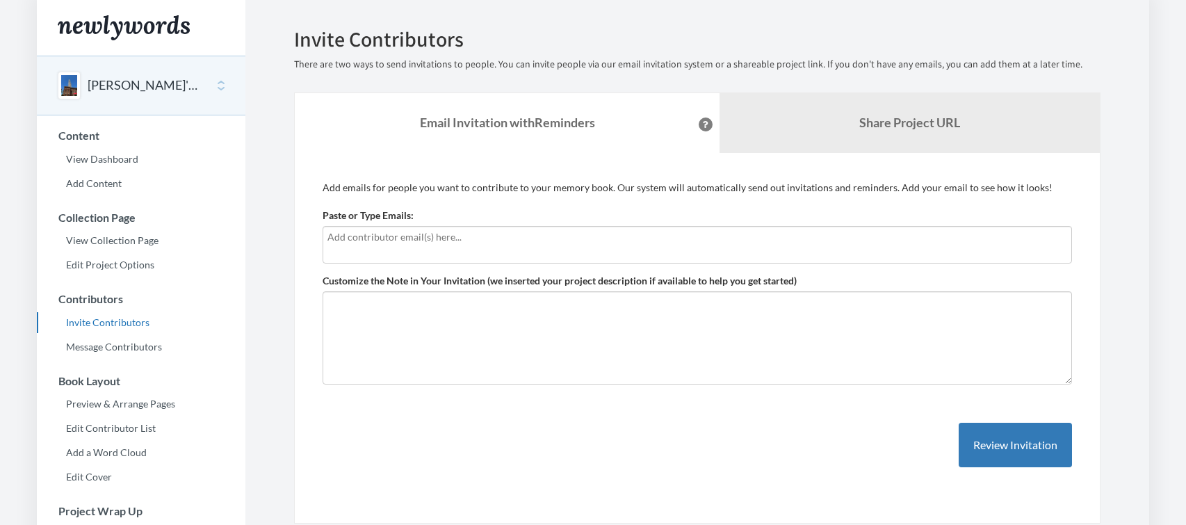 The image size is (1186, 525). I want to click on a: View Dashboard, so click(141, 159).